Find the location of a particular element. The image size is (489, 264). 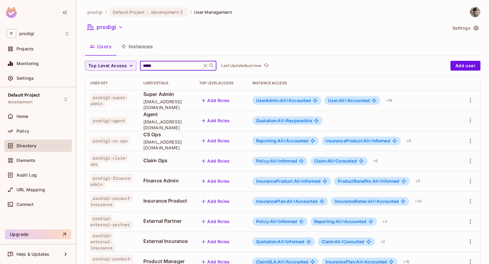

span: refresh is located at coordinates (266, 66).